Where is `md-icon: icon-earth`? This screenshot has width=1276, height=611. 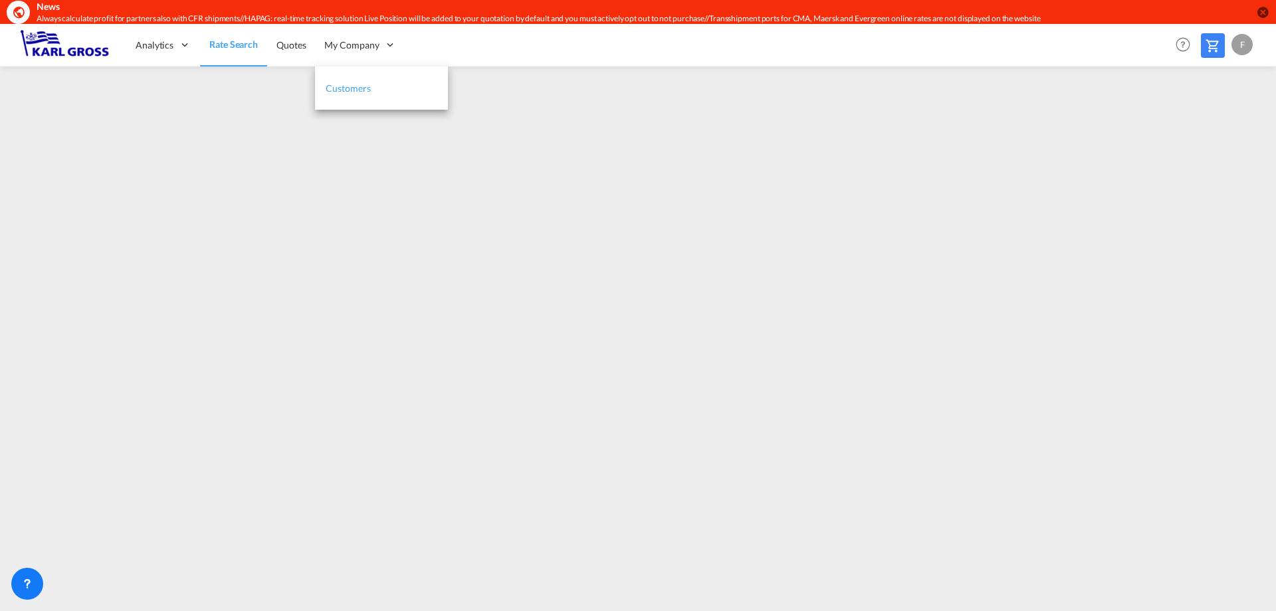
md-icon: icon-earth is located at coordinates (19, 12).